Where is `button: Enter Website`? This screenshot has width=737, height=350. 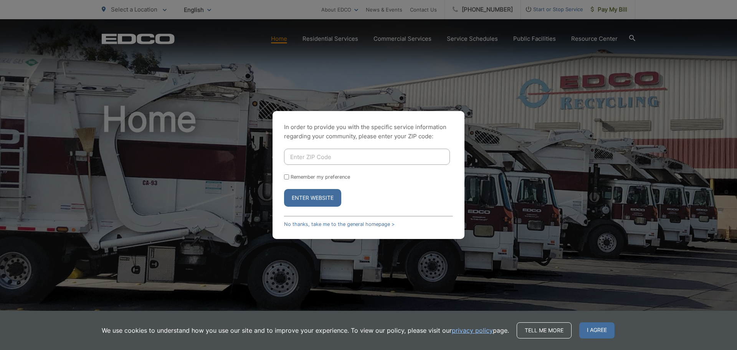 button: Enter Website is located at coordinates (312, 198).